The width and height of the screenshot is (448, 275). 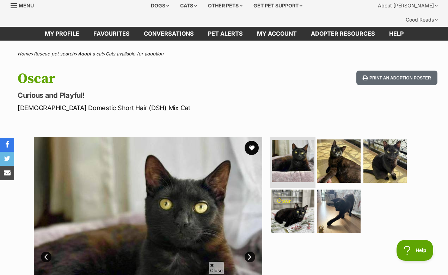 What do you see at coordinates (135, 54) in the screenshot?
I see `a: Cats available for adoption` at bounding box center [135, 54].